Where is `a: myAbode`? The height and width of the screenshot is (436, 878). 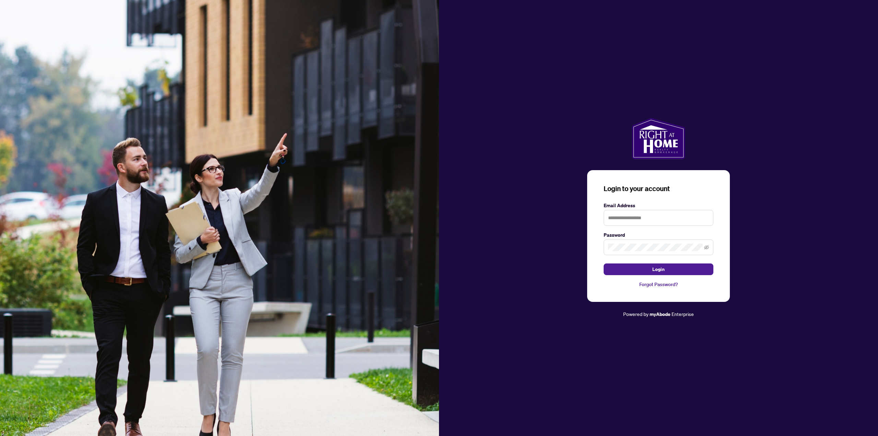 a: myAbode is located at coordinates (660, 314).